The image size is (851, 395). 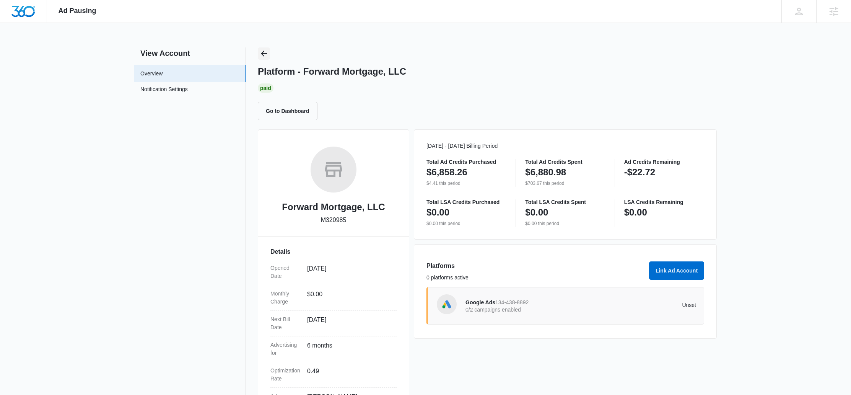 I want to click on p: $6,880.98, so click(x=545, y=172).